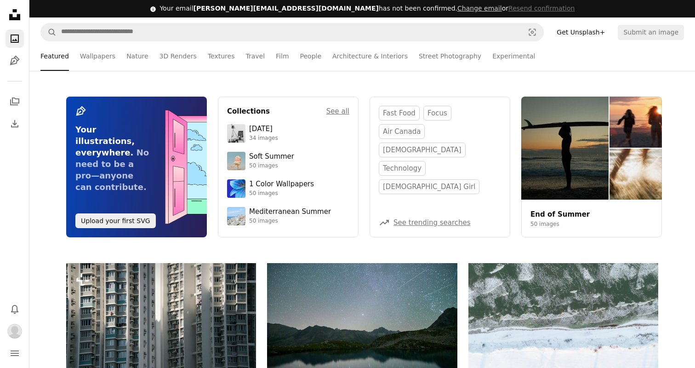 Image resolution: width=695 pixels, height=368 pixels. I want to click on span: or, so click(516, 8).